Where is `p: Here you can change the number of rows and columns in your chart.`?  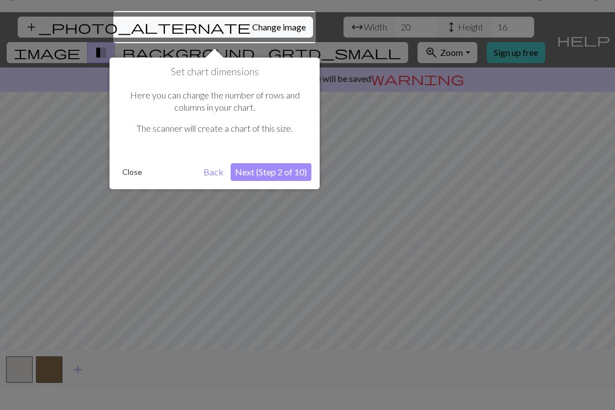 p: Here you can change the number of rows and columns in your chart. is located at coordinates (214, 101).